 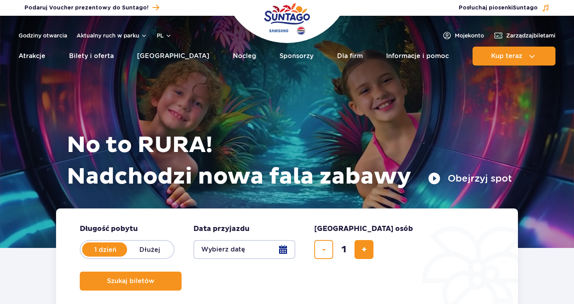 What do you see at coordinates (112, 36) in the screenshot?
I see `button: Aktualny ruch w parku` at bounding box center [112, 36].